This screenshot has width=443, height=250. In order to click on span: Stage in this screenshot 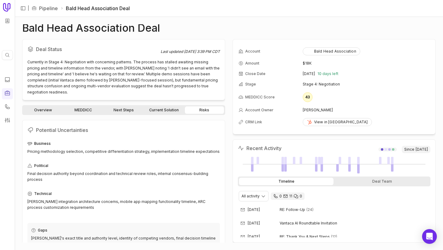, I will do `click(250, 84)`.